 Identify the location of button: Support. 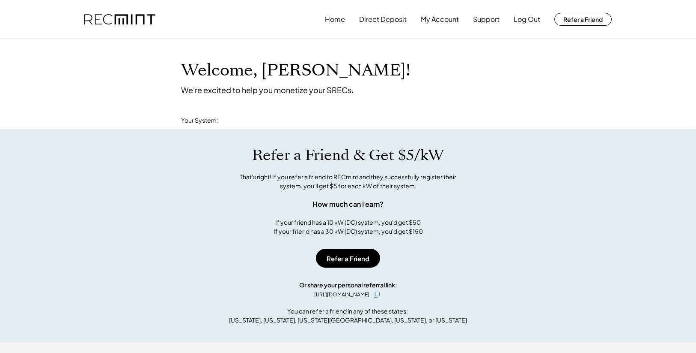
(487, 19).